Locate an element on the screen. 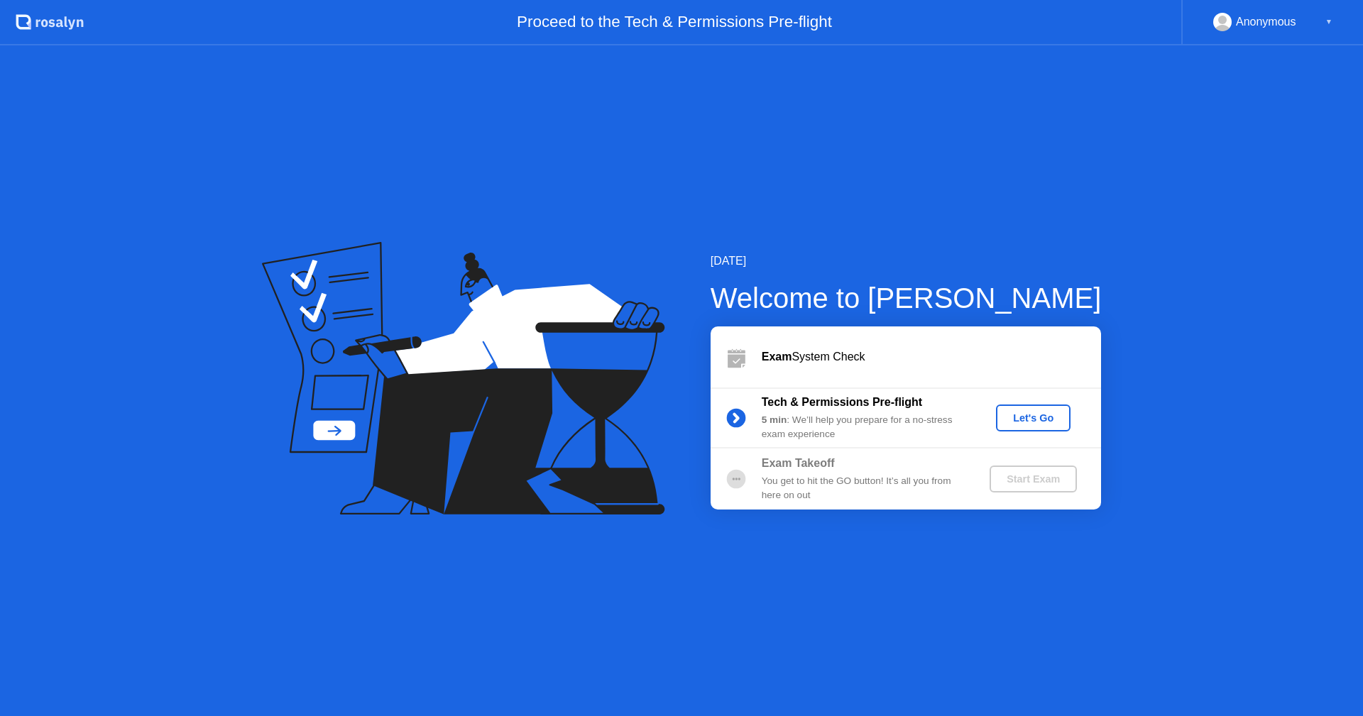 This screenshot has width=1363, height=716. div: Anonymous is located at coordinates (1265, 22).